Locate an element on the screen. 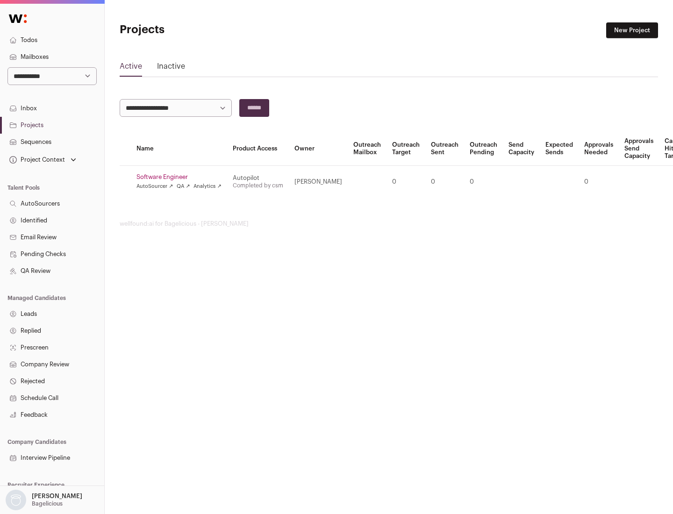 The width and height of the screenshot is (673, 514). th: Send Capacity is located at coordinates (521, 149).